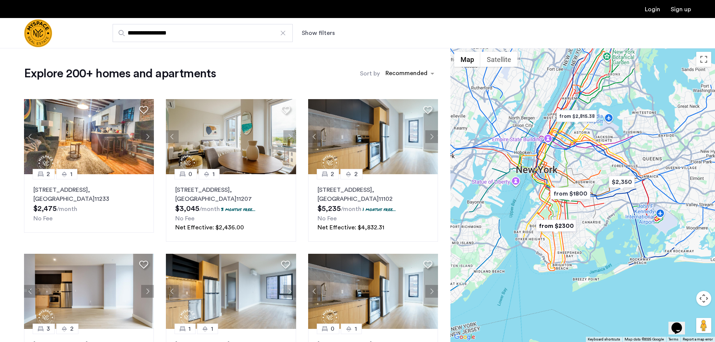 The image size is (715, 342). I want to click on img: 1997_638519966982966758.png, so click(231, 291).